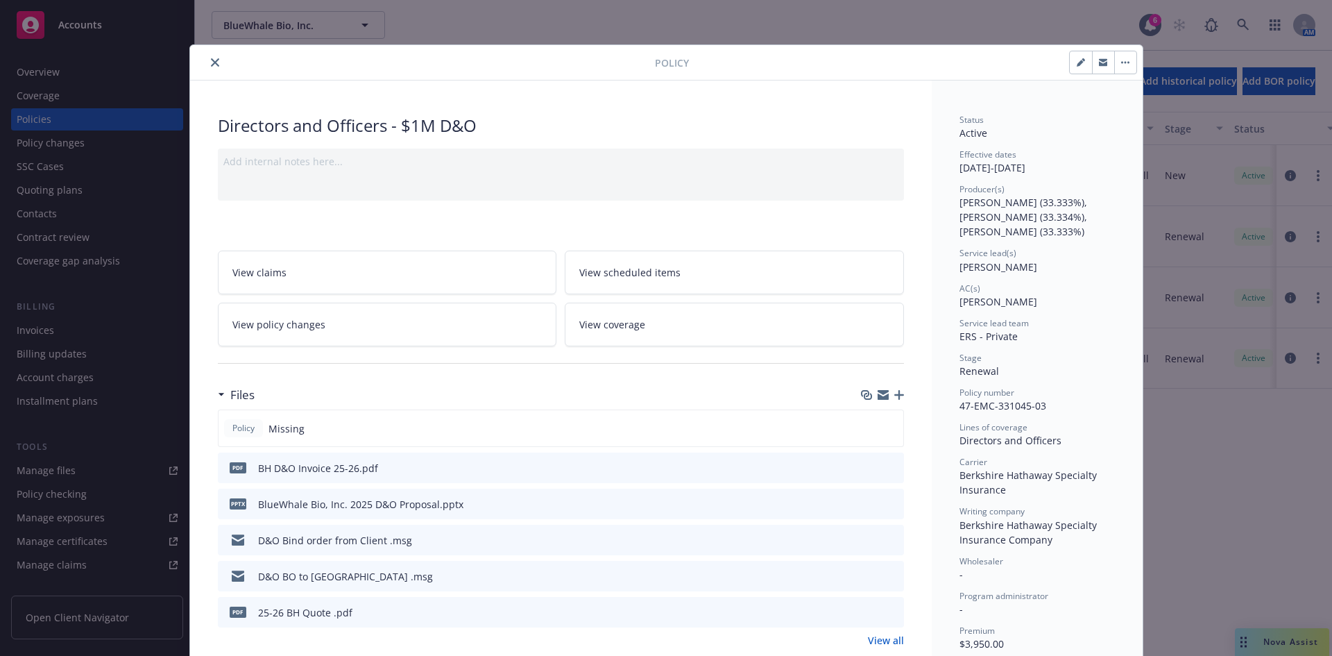 The image size is (1332, 656). What do you see at coordinates (1030, 532) in the screenshot?
I see `span: Berkshire Hathaway Specialty Insurance Company` at bounding box center [1030, 532].